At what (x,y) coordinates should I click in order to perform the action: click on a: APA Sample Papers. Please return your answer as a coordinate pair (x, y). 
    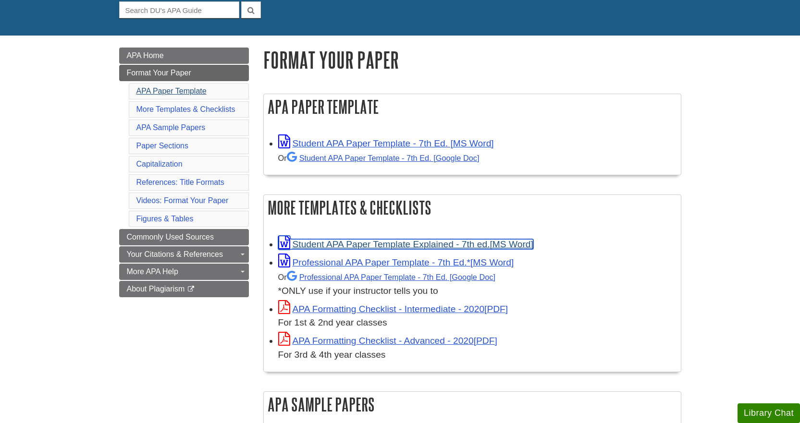
    Looking at the image, I should click on (171, 127).